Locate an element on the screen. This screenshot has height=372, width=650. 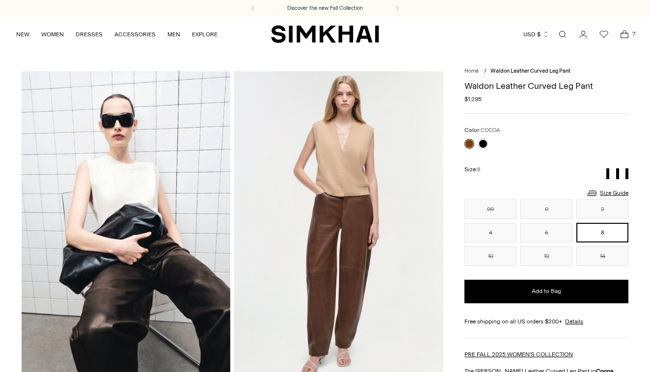
button: 8 is located at coordinates (602, 233).